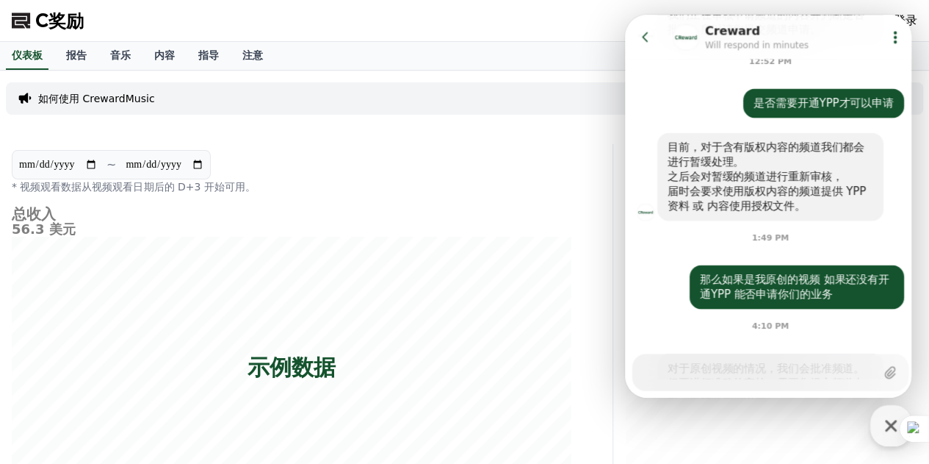 This screenshot has height=464, width=929. What do you see at coordinates (172, 272) in the screenshot?
I see `div: 那么如果是我原创的视频 如果还没有开通YPP 能否申请你们的业务` at bounding box center [172, 272].